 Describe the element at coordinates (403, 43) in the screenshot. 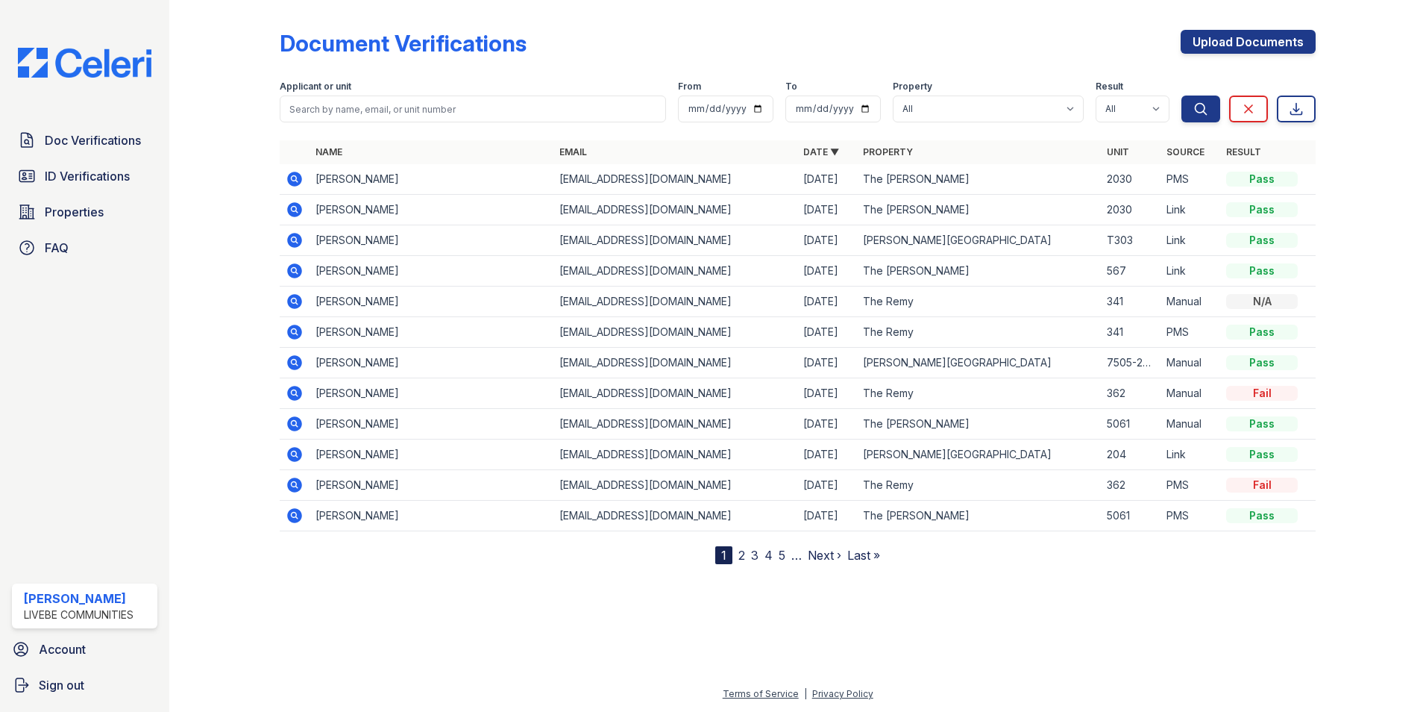

I see `div: Document Verifications` at that location.